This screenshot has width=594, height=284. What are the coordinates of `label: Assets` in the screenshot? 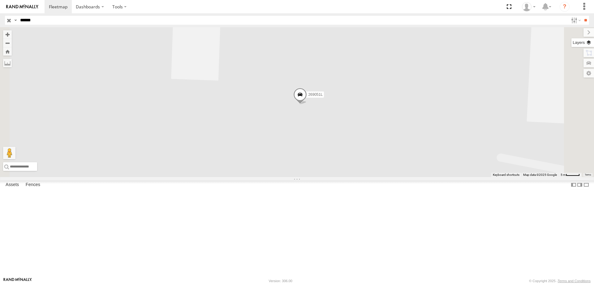 It's located at (12, 185).